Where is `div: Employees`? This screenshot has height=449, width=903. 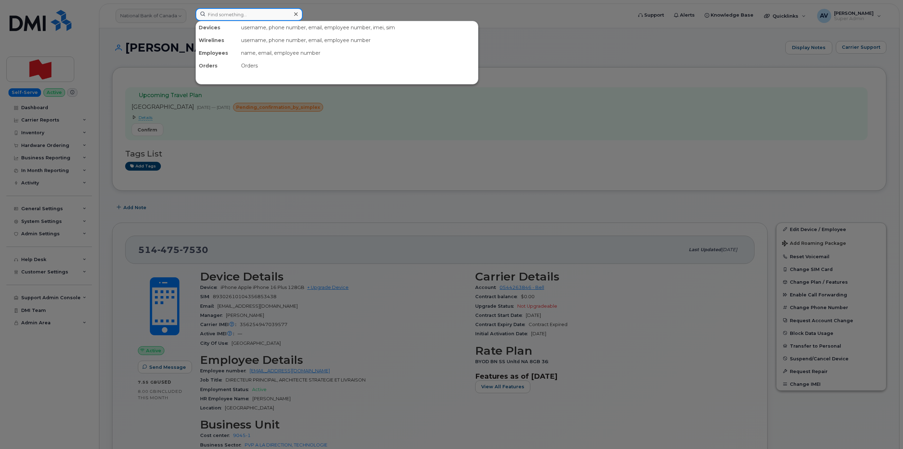 div: Employees is located at coordinates (217, 53).